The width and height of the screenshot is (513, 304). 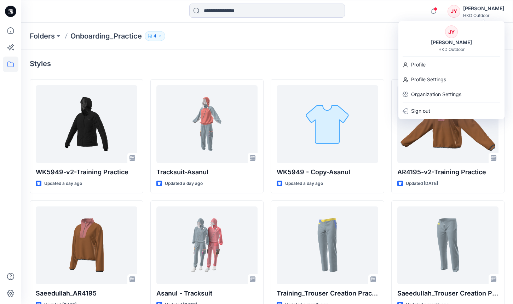 I want to click on a: Asanul - Tracksuit, so click(x=207, y=245).